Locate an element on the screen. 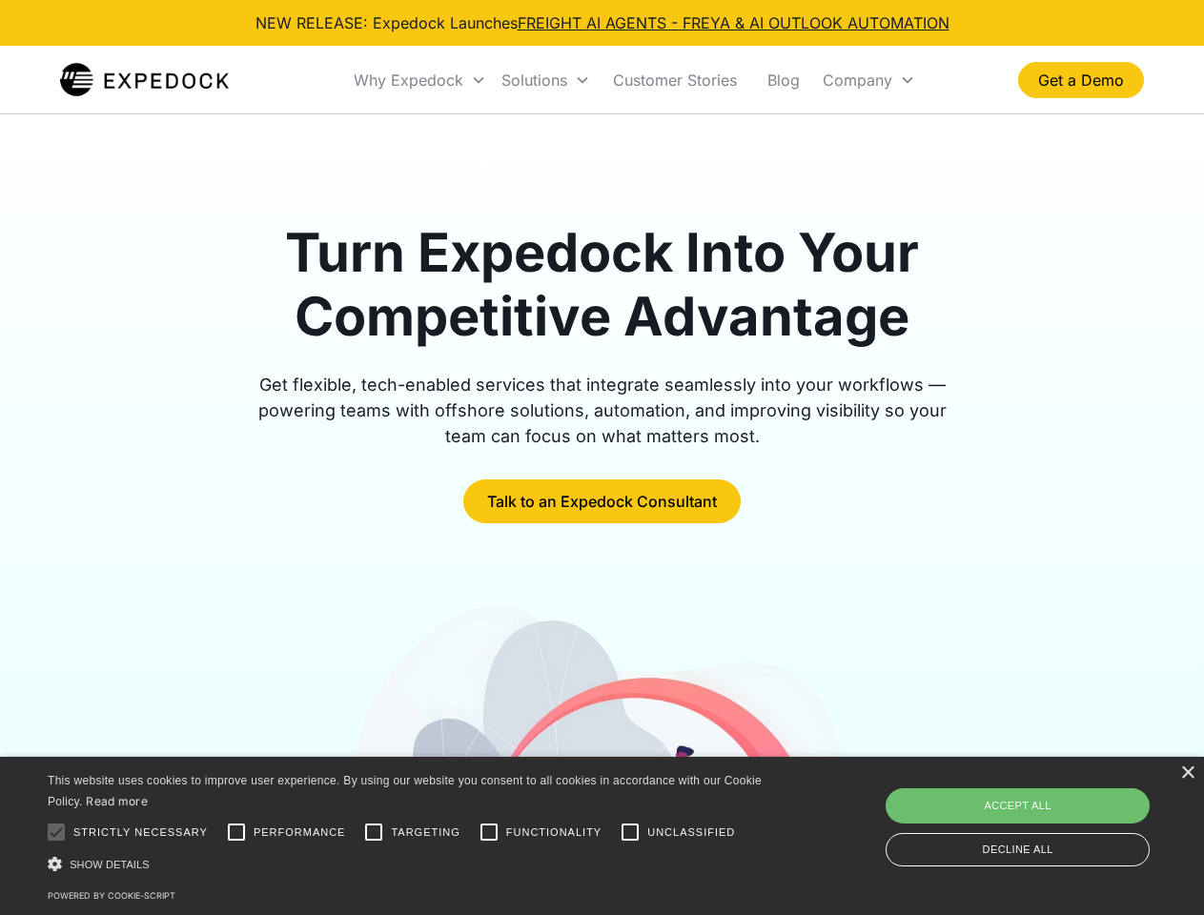 Image resolution: width=1204 pixels, height=915 pixels. span: Show details is located at coordinates (110, 865).